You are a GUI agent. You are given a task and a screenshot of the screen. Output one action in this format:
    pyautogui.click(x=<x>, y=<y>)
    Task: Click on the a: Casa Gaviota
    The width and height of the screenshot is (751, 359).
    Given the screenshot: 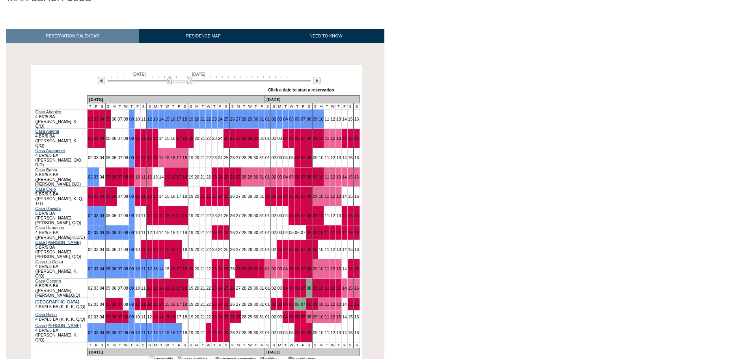 What is the action you would take?
    pyautogui.click(x=48, y=209)
    